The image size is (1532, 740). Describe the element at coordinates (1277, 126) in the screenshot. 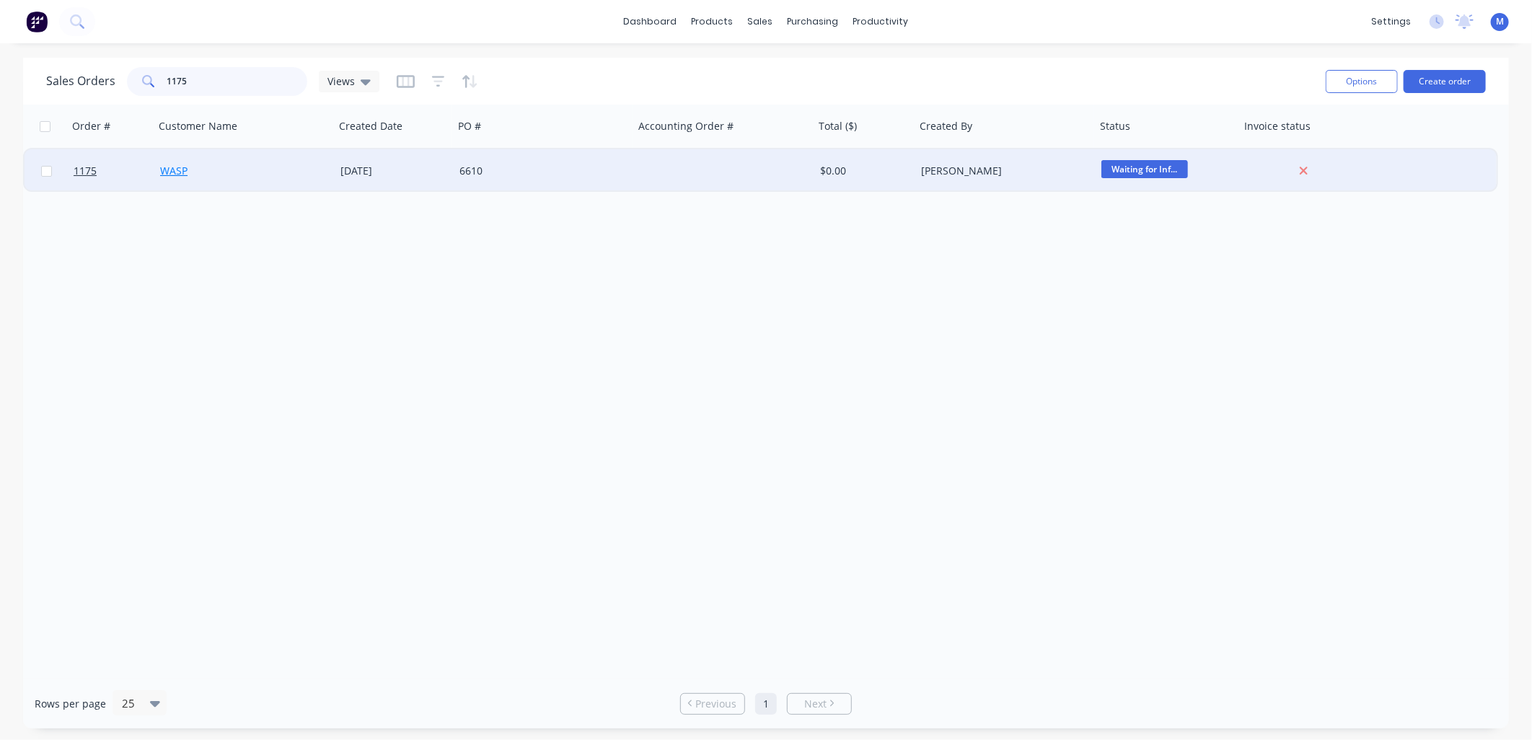

I see `div: Invoice status` at that location.